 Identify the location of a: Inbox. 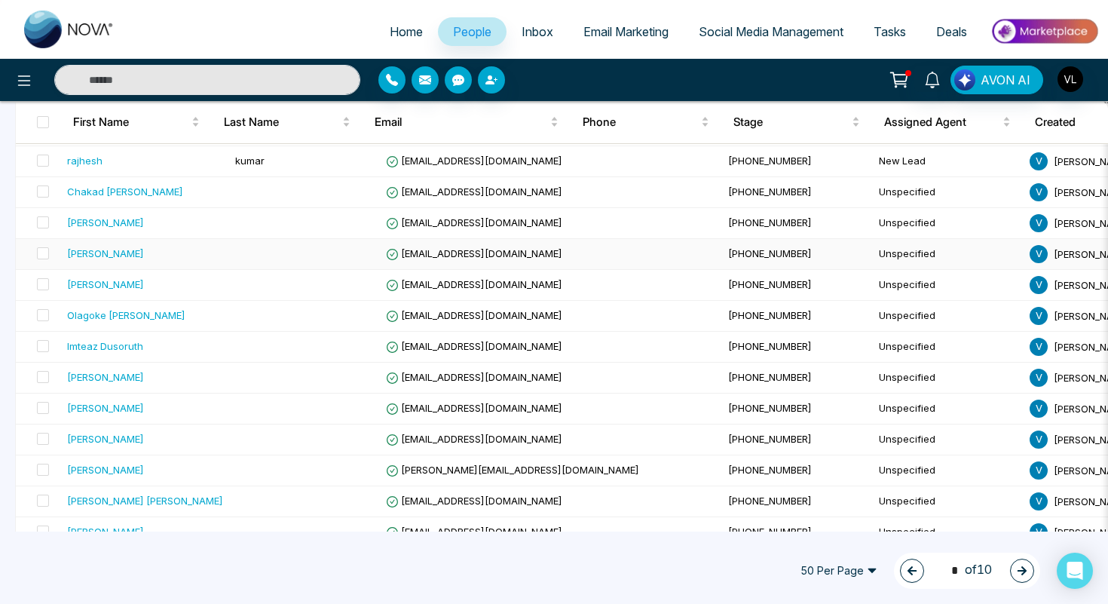
(537, 32).